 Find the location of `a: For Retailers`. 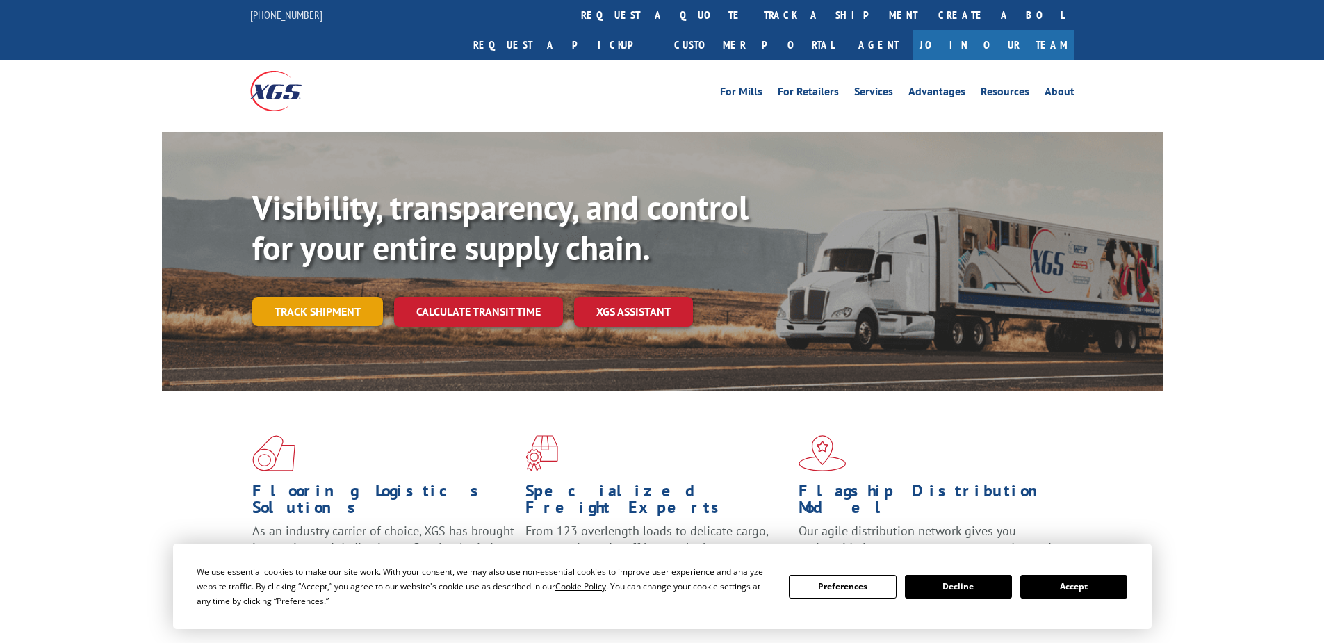

a: For Retailers is located at coordinates (808, 94).